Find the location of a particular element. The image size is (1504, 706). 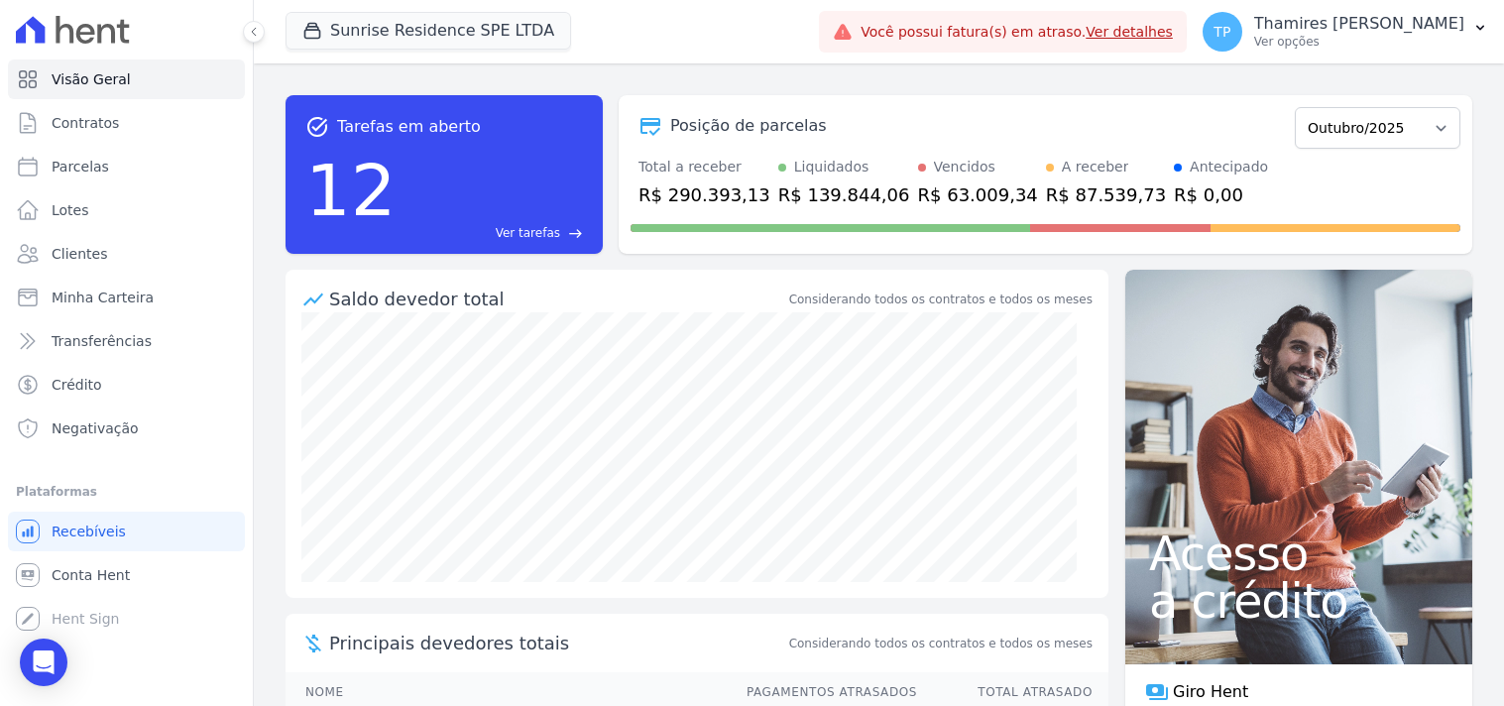

a: Transferências is located at coordinates (126, 341).